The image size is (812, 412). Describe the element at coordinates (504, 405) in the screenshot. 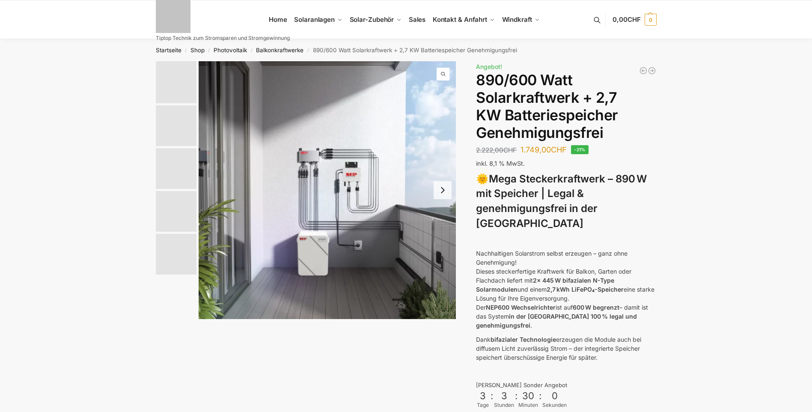

I see `div: Stunden` at that location.